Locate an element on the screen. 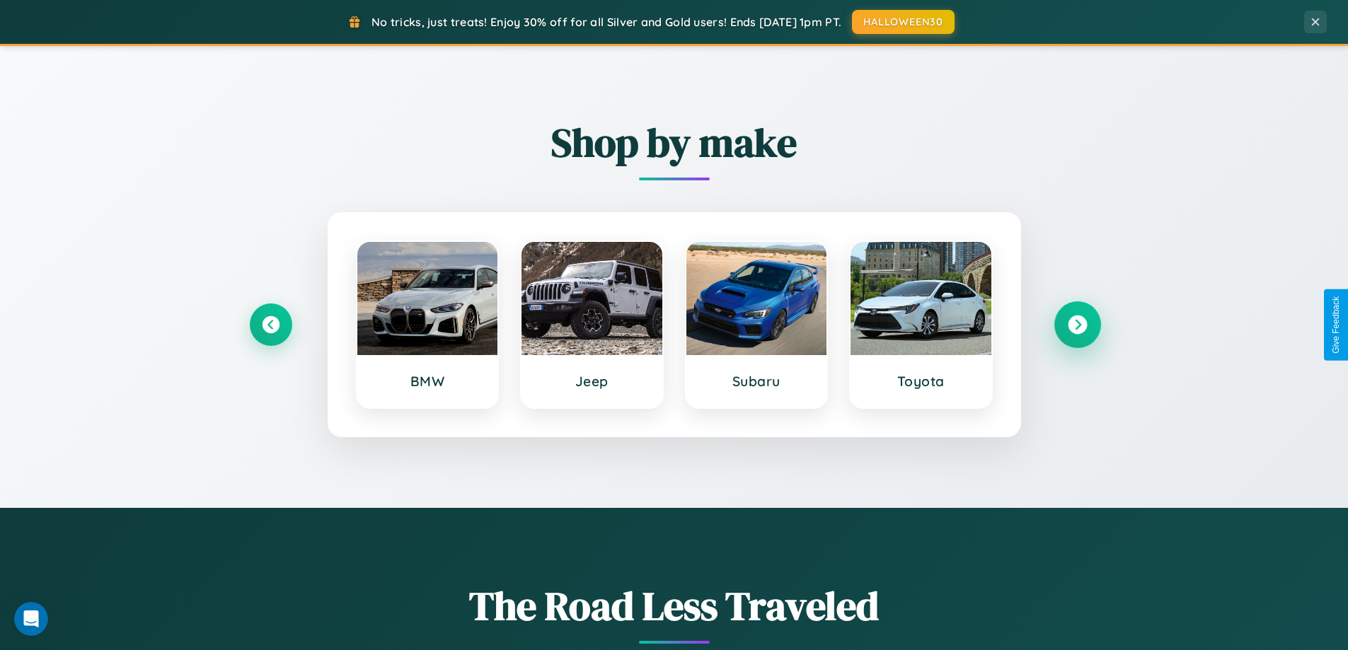 Image resolution: width=1348 pixels, height=650 pixels. h3: BMW is located at coordinates (427, 381).